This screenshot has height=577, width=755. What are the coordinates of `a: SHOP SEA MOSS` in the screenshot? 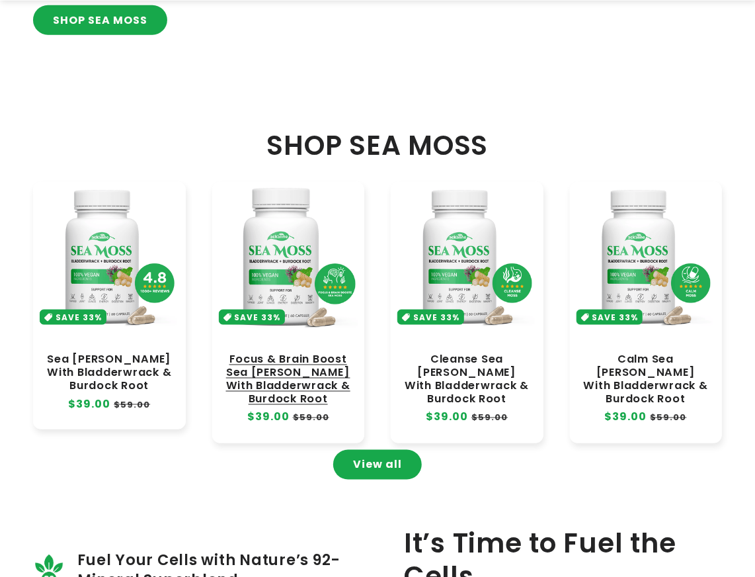 It's located at (100, 20).